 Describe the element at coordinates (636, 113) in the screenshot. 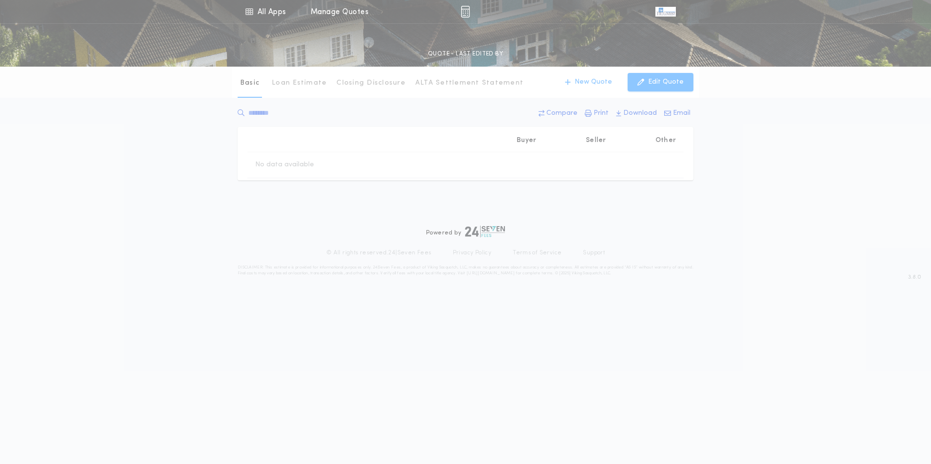

I see `button: Download` at that location.